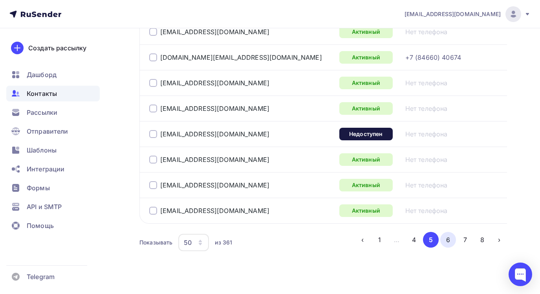 This screenshot has height=294, width=540. Describe the element at coordinates (57, 48) in the screenshot. I see `div: Создать рассылку` at that location.